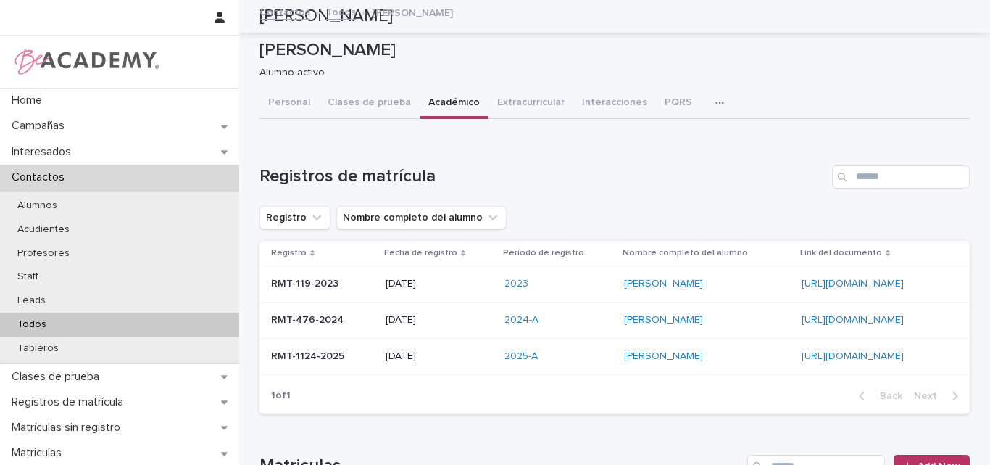 This screenshot has width=990, height=465. Describe the element at coordinates (930, 396) in the screenshot. I see `span: Next` at that location.